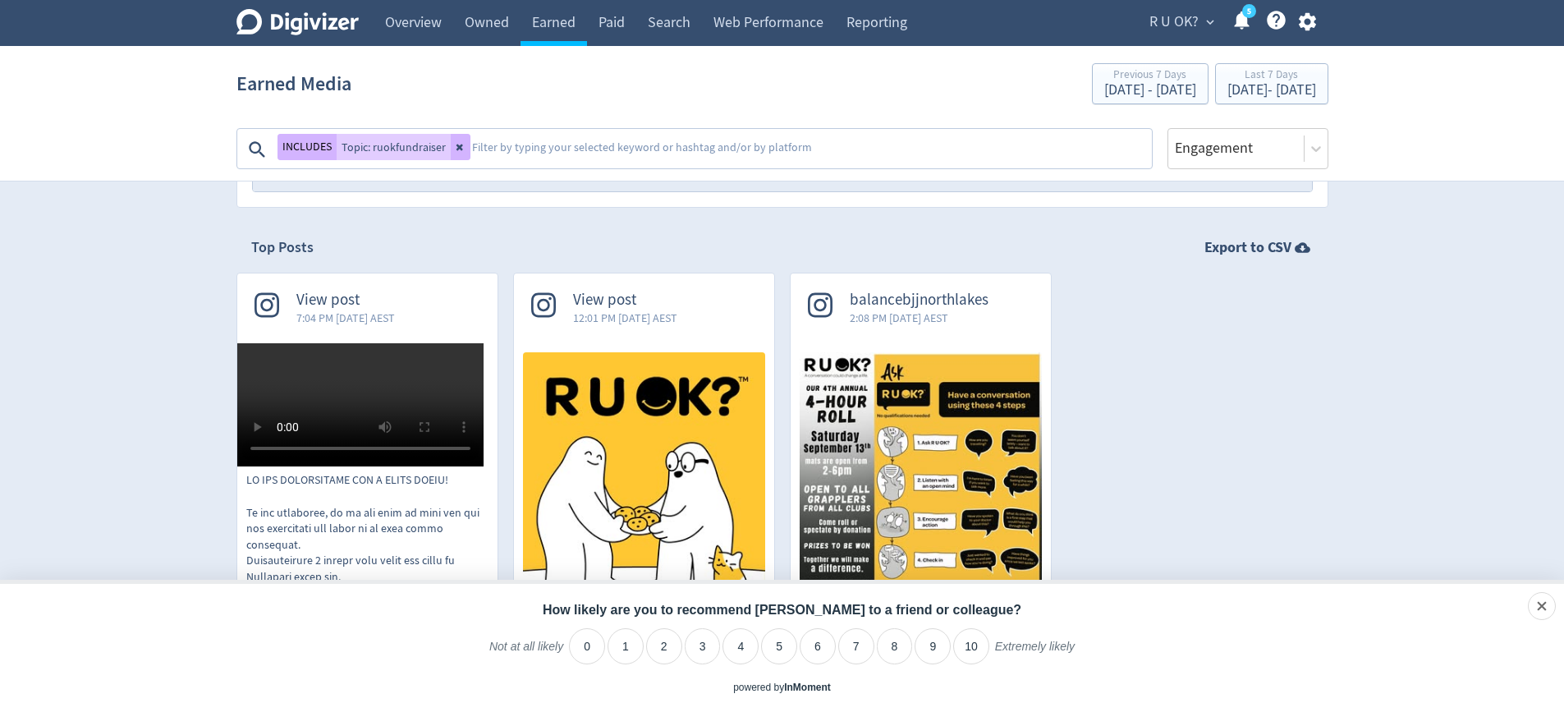 This screenshot has width=1564, height=703. Describe the element at coordinates (526, 653) in the screenshot. I see `label: Not at all likely` at that location.